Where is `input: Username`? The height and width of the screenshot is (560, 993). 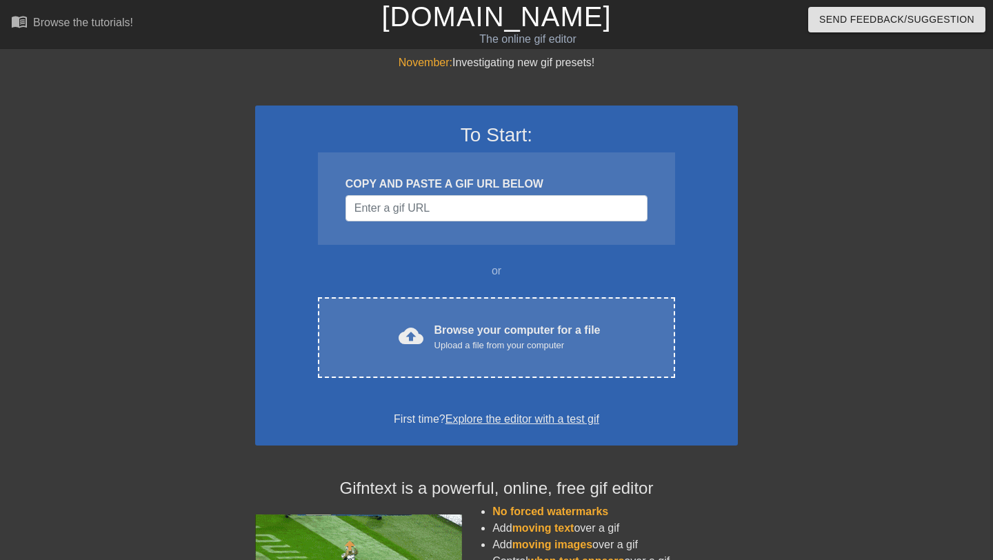
input: Username is located at coordinates (496, 208).